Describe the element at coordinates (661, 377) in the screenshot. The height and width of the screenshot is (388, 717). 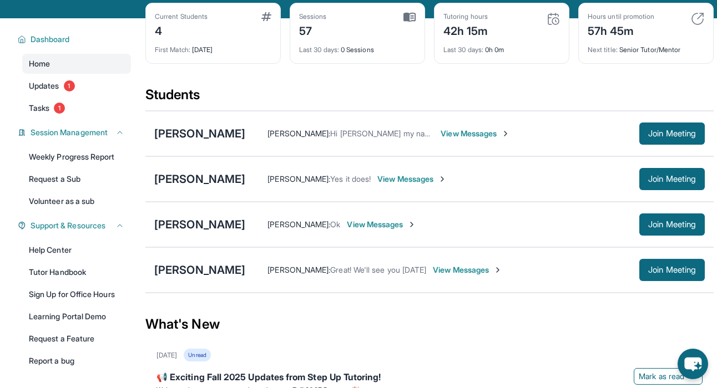
I see `span: Mark as read` at that location.